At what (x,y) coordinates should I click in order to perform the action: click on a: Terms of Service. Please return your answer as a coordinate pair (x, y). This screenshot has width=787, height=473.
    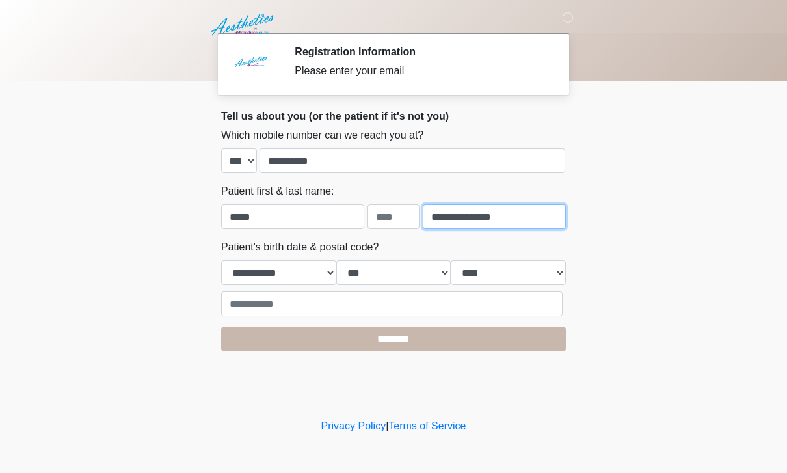
    Looking at the image, I should click on (426, 425).